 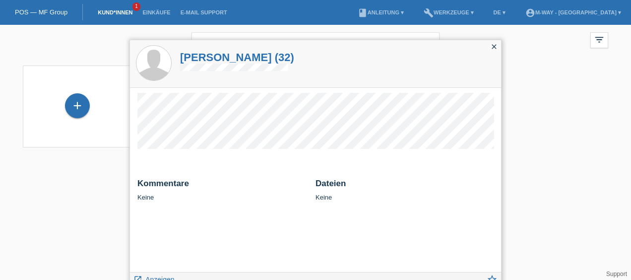 I want to click on a: E-Mail Support, so click(x=204, y=12).